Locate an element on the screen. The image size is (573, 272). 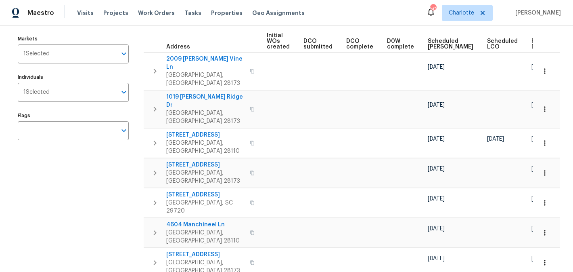
span: D0W complete is located at coordinates (401, 44).